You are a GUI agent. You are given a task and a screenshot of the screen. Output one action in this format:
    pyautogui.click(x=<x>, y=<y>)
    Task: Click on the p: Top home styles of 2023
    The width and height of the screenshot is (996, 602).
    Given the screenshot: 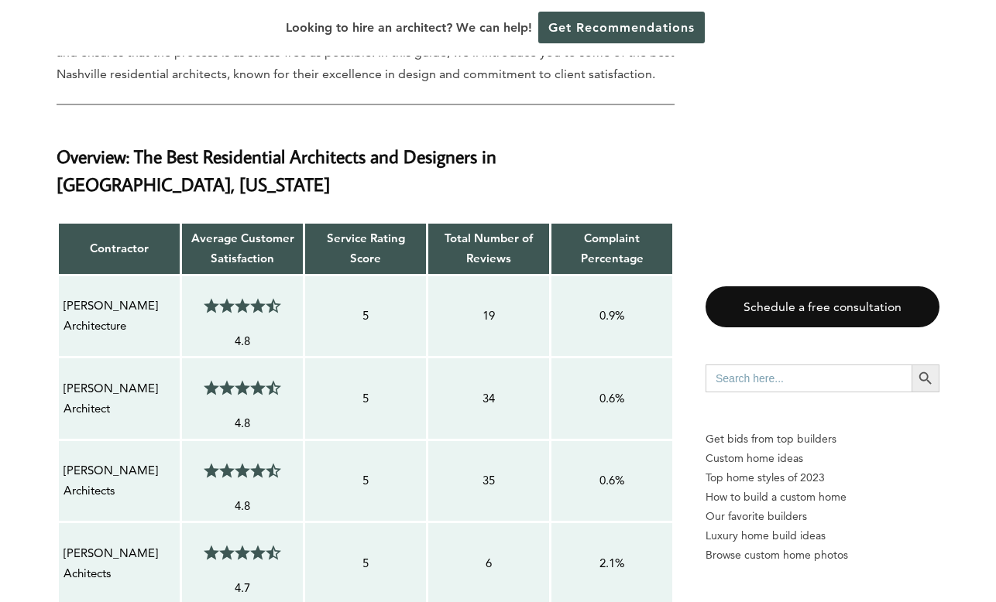 What is the action you would take?
    pyautogui.click(x=822, y=478)
    